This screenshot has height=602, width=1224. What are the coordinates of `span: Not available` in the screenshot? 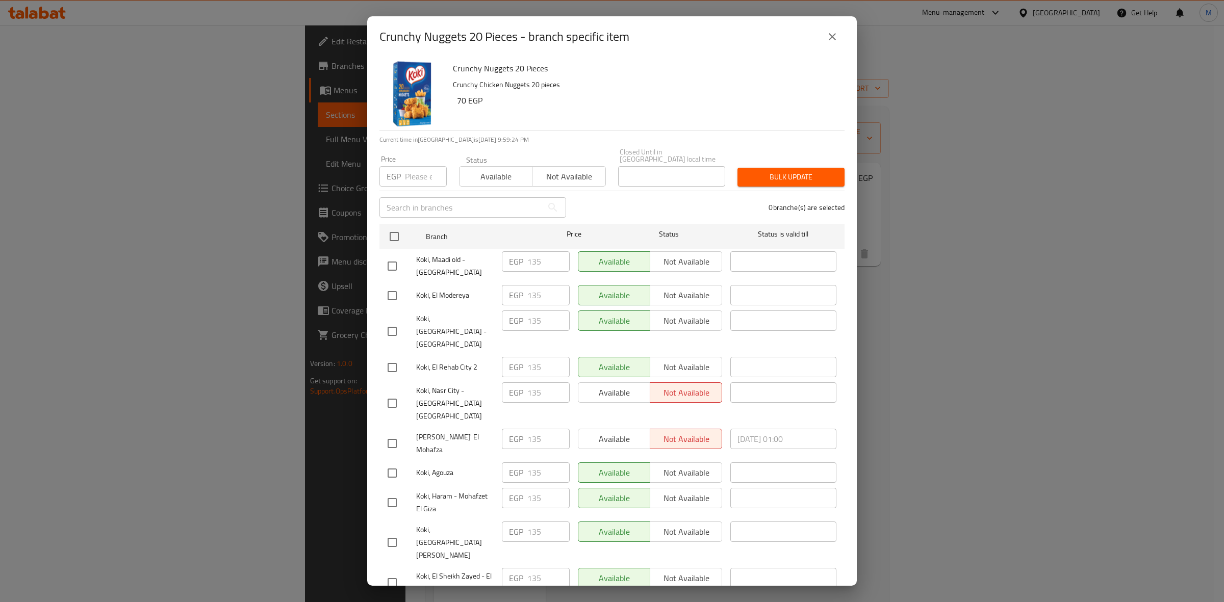 It's located at (569, 176).